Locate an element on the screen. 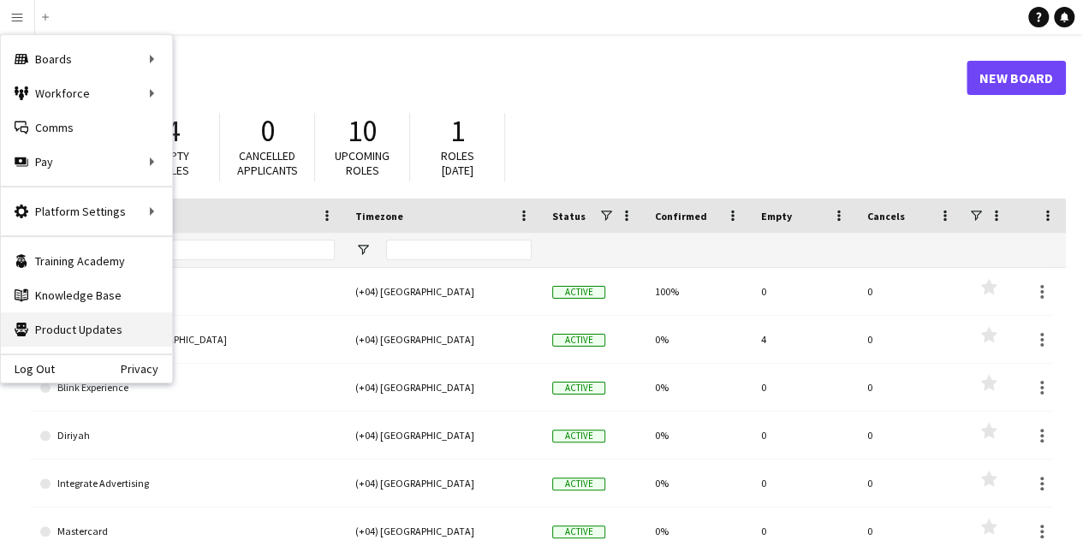 The image size is (1083, 540). span: 1 is located at coordinates (457, 131).